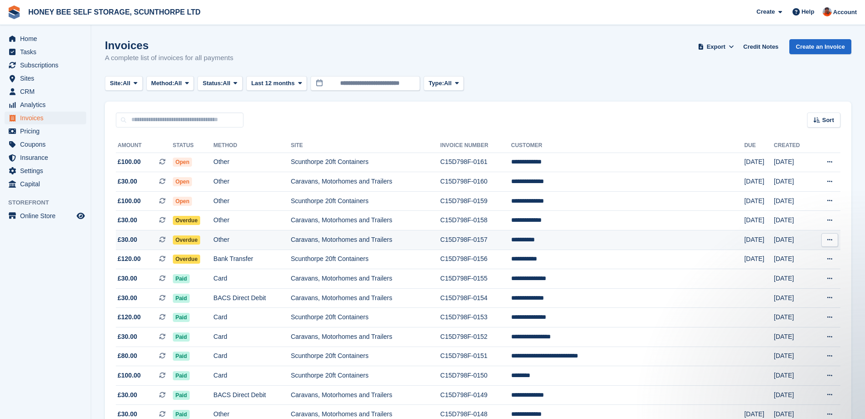 The width and height of the screenshot is (865, 419). What do you see at coordinates (475, 162) in the screenshot?
I see `td: C15D798F-0161` at bounding box center [475, 162].